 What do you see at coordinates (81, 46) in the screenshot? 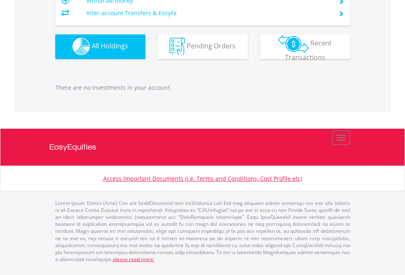
I see `img: holdings-wht.png` at bounding box center [81, 46].